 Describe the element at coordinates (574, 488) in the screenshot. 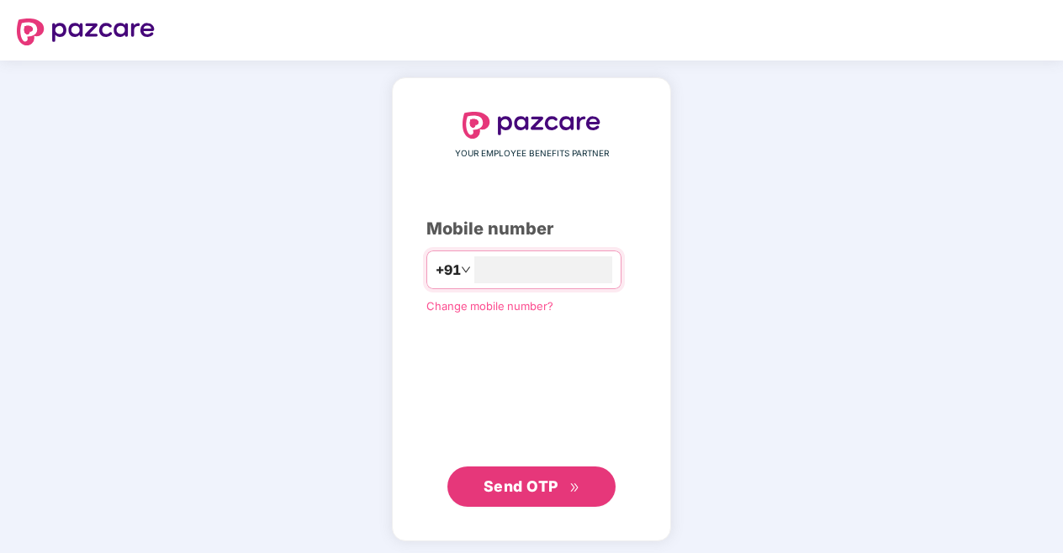

I see `span: double-right` at that location.